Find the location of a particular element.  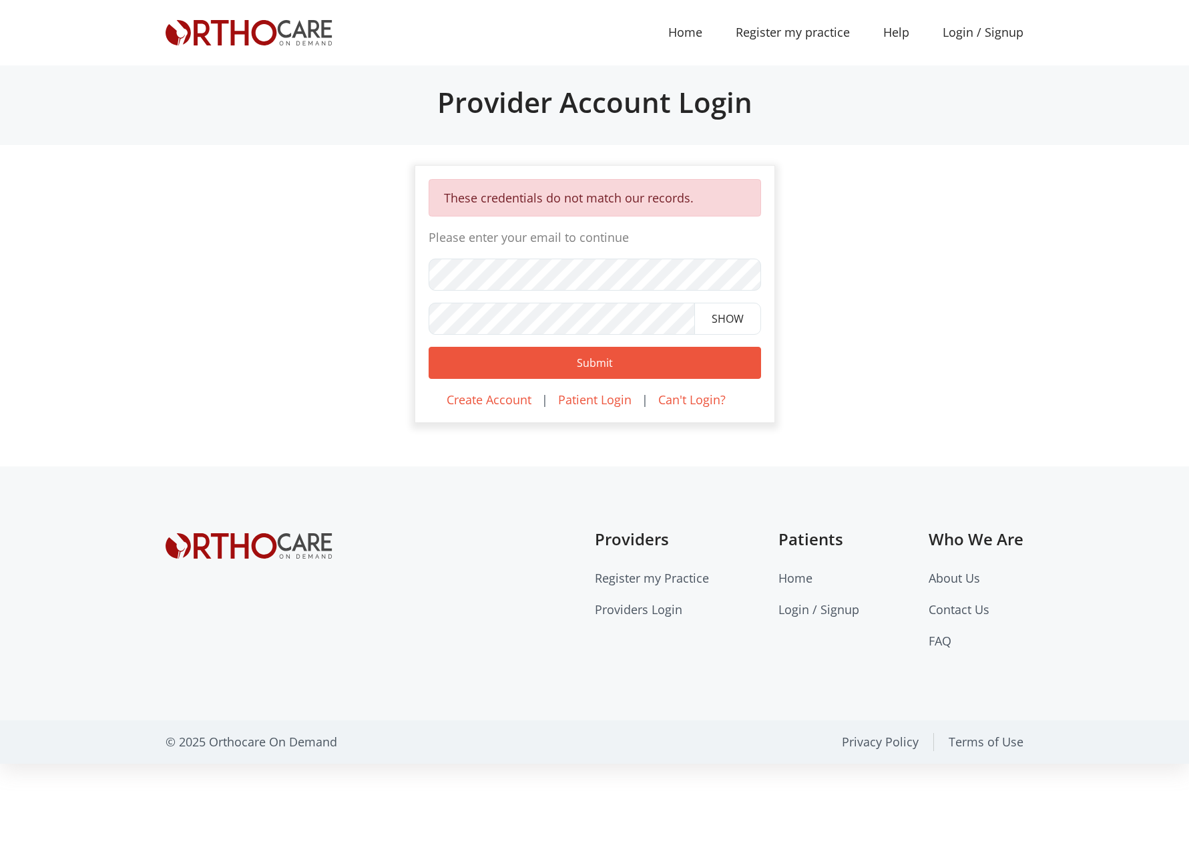

a: Register my practice is located at coordinates (793, 32).